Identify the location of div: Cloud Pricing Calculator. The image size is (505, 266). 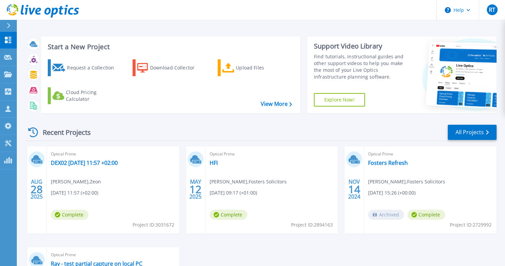
(93, 96).